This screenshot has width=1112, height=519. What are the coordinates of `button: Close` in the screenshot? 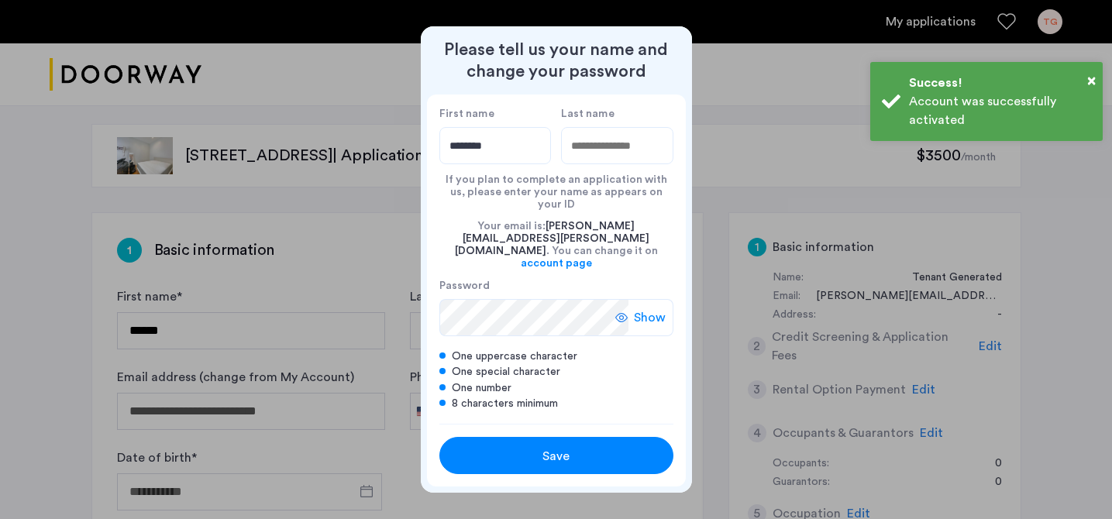 It's located at (1091, 81).